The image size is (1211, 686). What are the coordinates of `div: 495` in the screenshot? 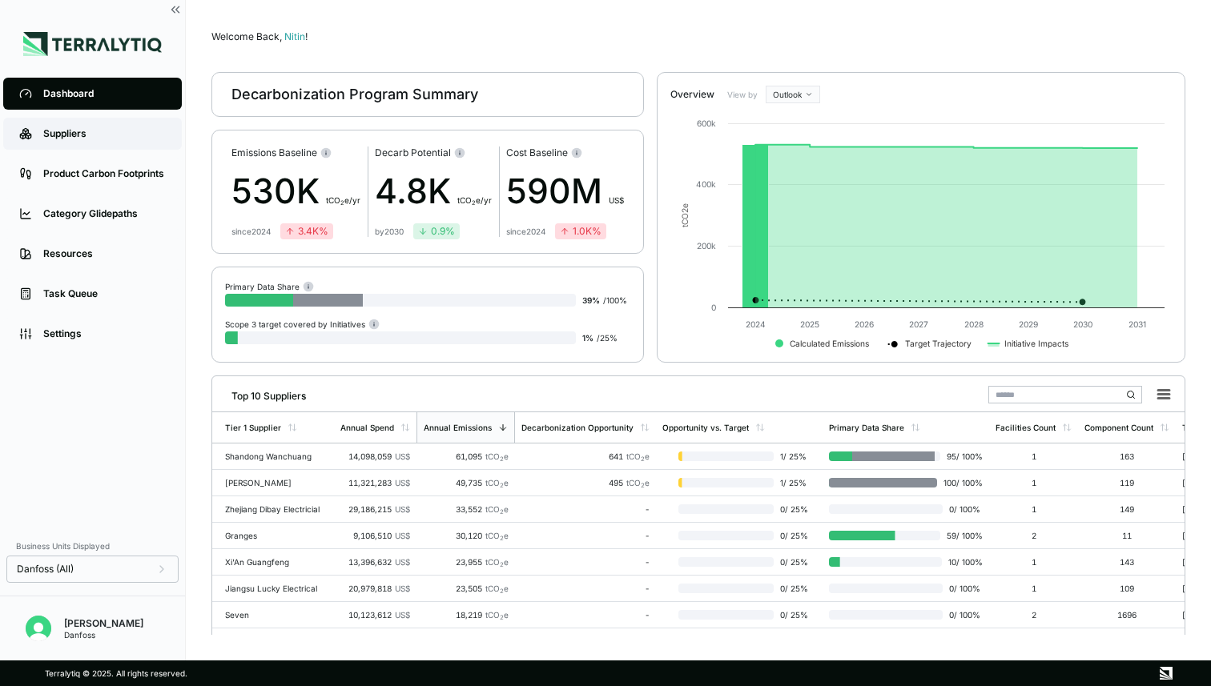 It's located at (586, 483).